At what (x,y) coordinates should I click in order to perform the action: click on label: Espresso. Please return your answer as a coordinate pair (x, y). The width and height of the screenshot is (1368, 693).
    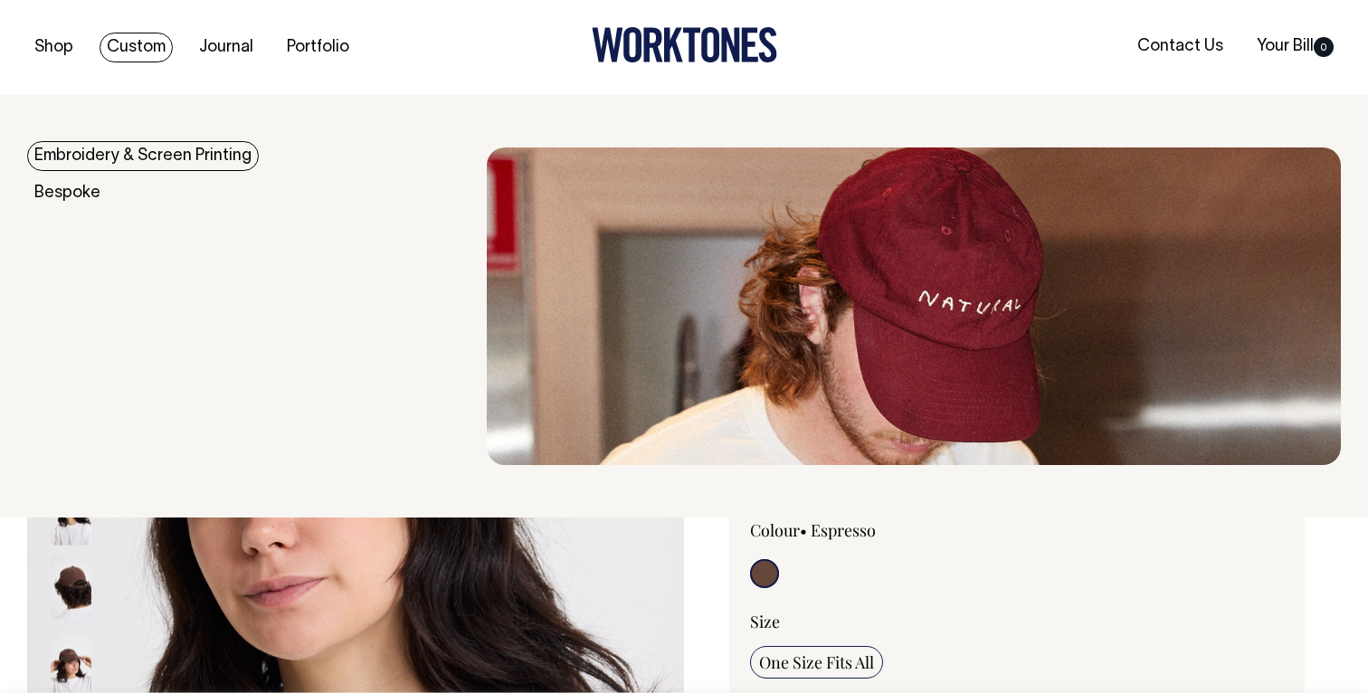
    Looking at the image, I should click on (843, 530).